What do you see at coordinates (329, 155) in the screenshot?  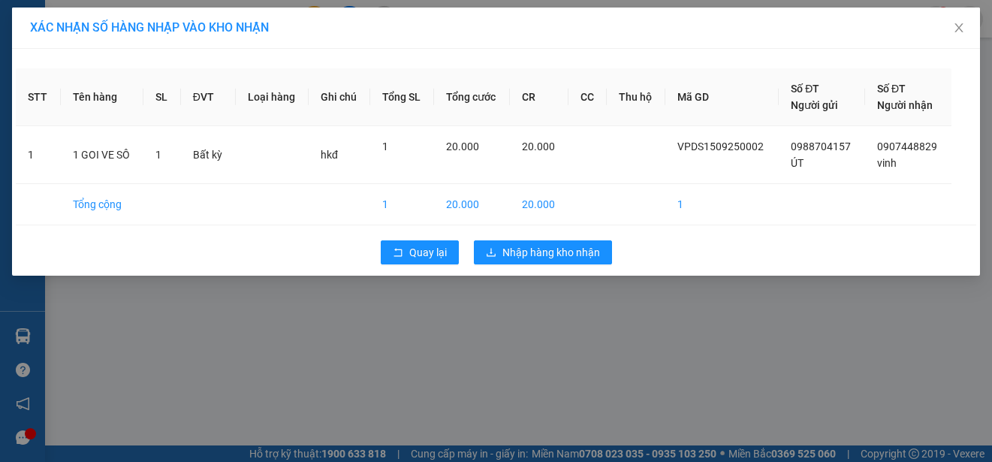 I see `span: hkđ` at bounding box center [329, 155].